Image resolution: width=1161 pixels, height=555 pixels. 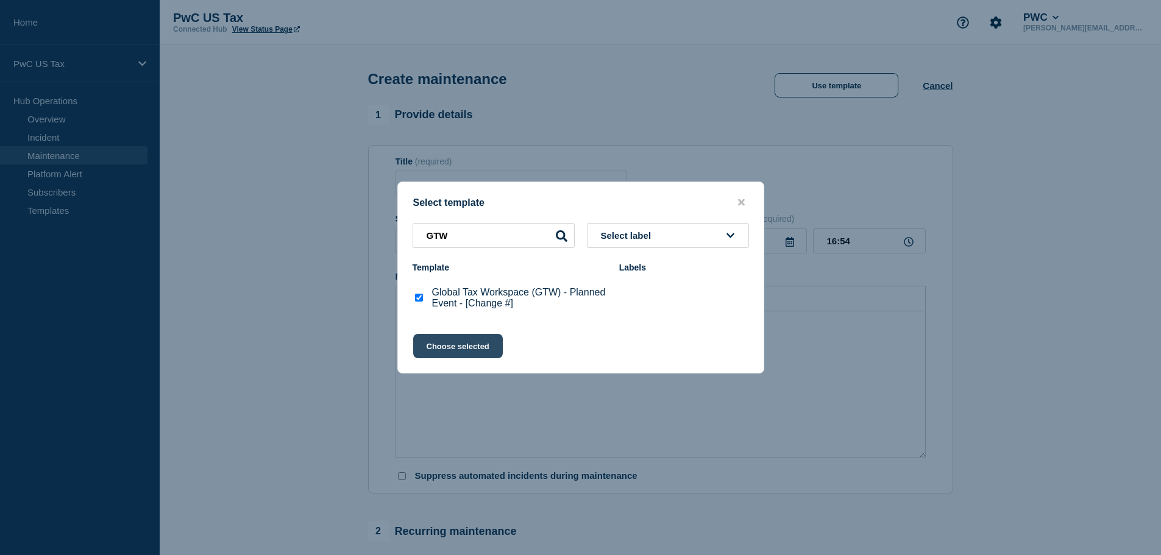 What do you see at coordinates (668, 235) in the screenshot?
I see `button: Select label` at bounding box center [668, 235].